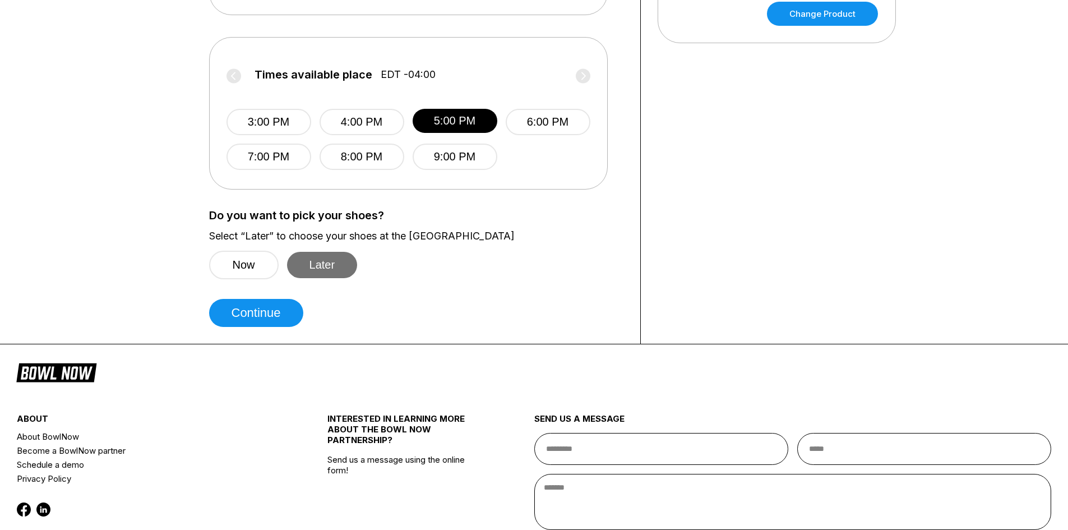 The image size is (1068, 530). Describe the element at coordinates (146, 464) in the screenshot. I see `a: Schedule a demo` at that location.